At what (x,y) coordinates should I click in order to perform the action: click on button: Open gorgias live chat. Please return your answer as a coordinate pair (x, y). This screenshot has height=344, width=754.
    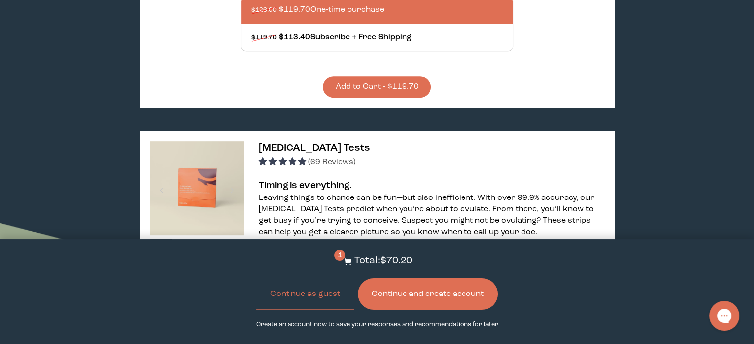
    Looking at the image, I should click on (20, 18).